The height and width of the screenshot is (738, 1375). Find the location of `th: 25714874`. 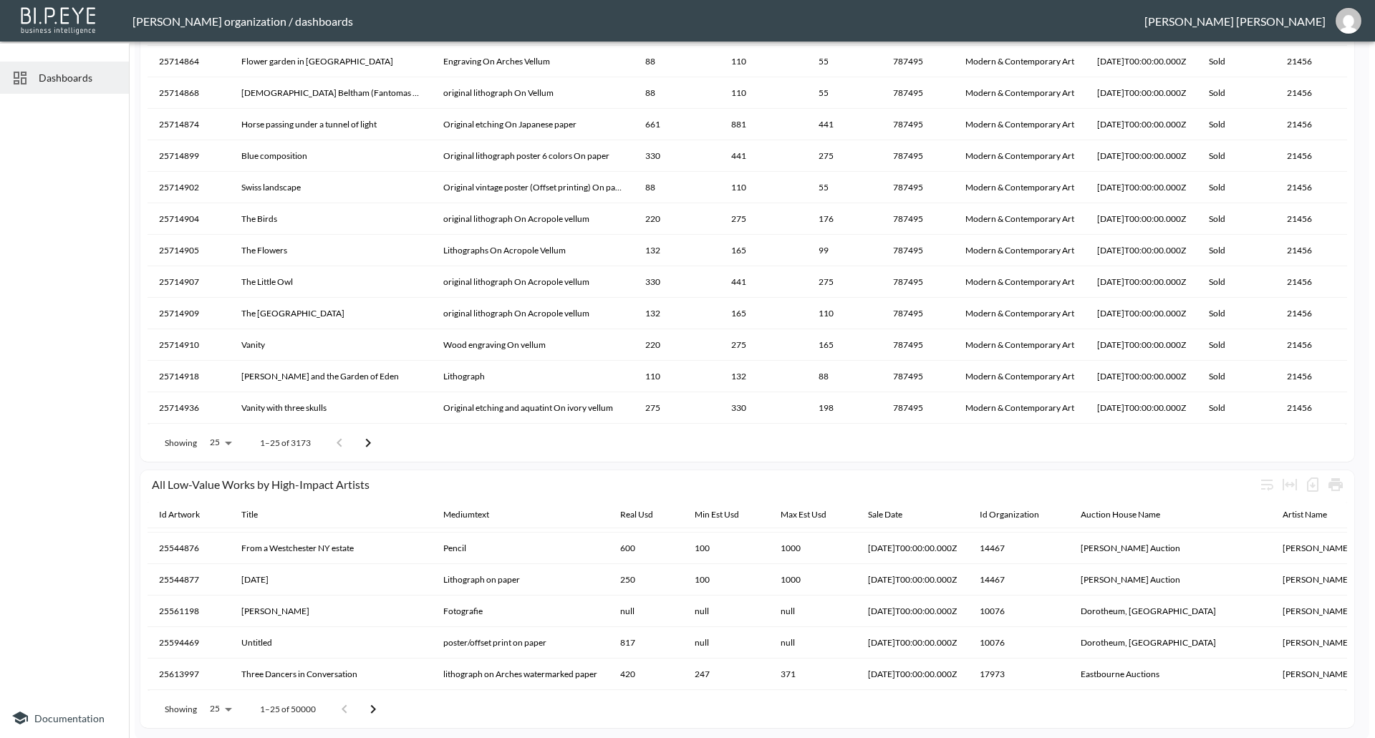

th: 25714874 is located at coordinates (188, 125).